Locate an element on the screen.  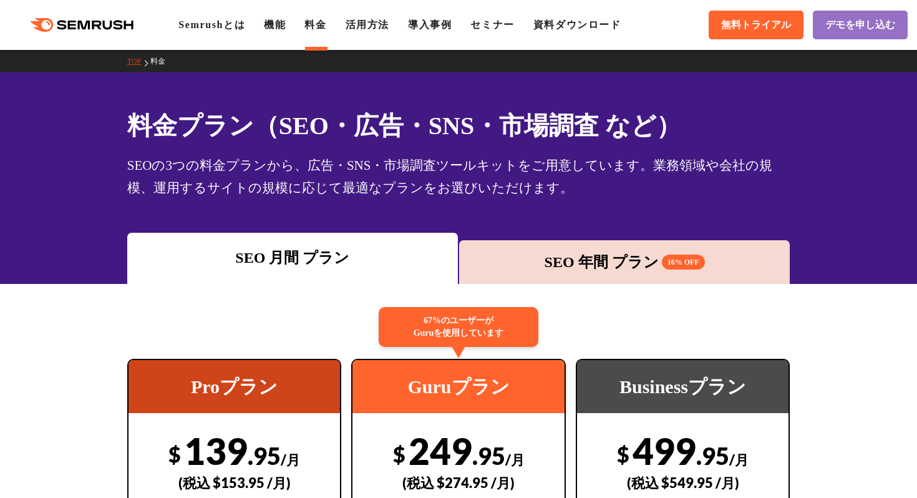
div: SEO 月間 プラン is located at coordinates (293, 258).